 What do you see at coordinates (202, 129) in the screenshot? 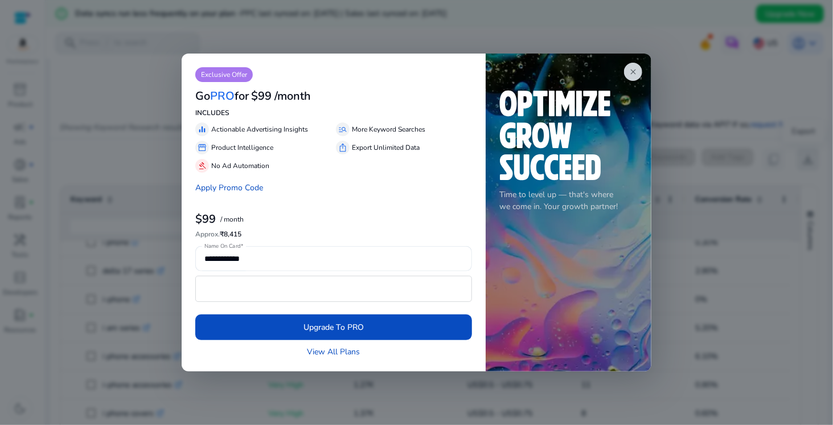
I see `span: equalizer` at bounding box center [202, 129].